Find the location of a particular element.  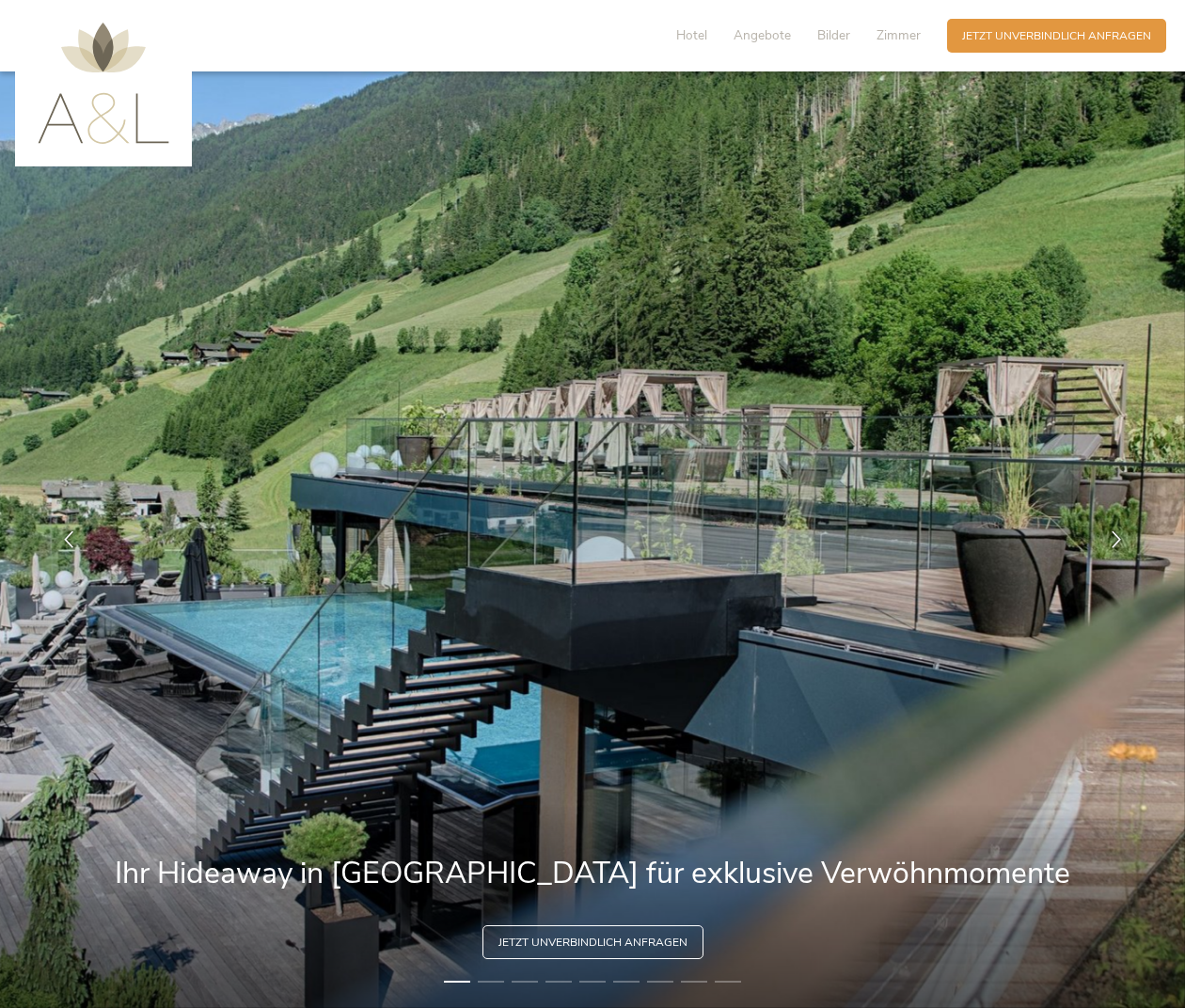

span: Hotel is located at coordinates (692, 34).